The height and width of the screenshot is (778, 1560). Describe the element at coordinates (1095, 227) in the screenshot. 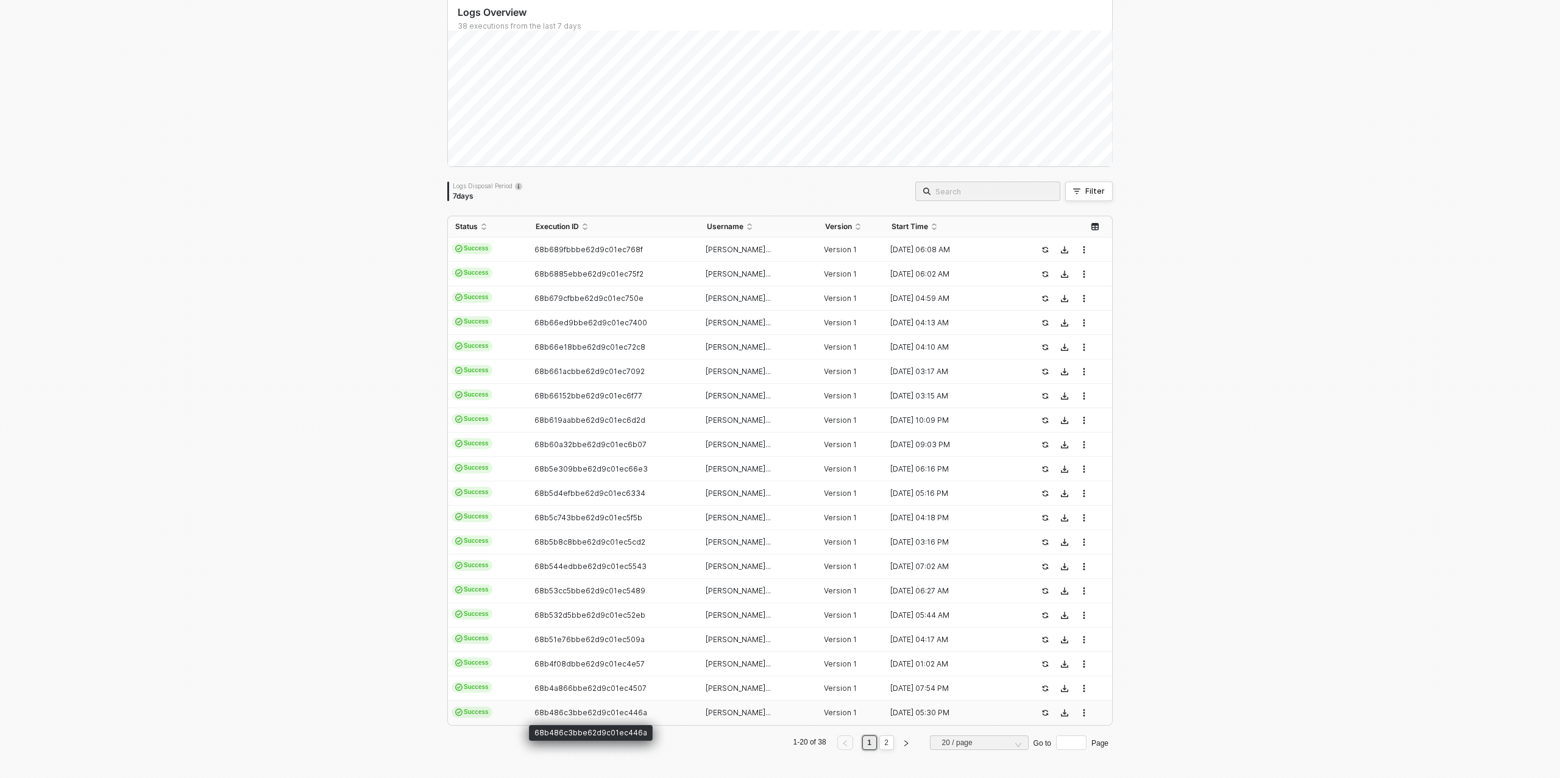

I see `span: icon-table` at that location.